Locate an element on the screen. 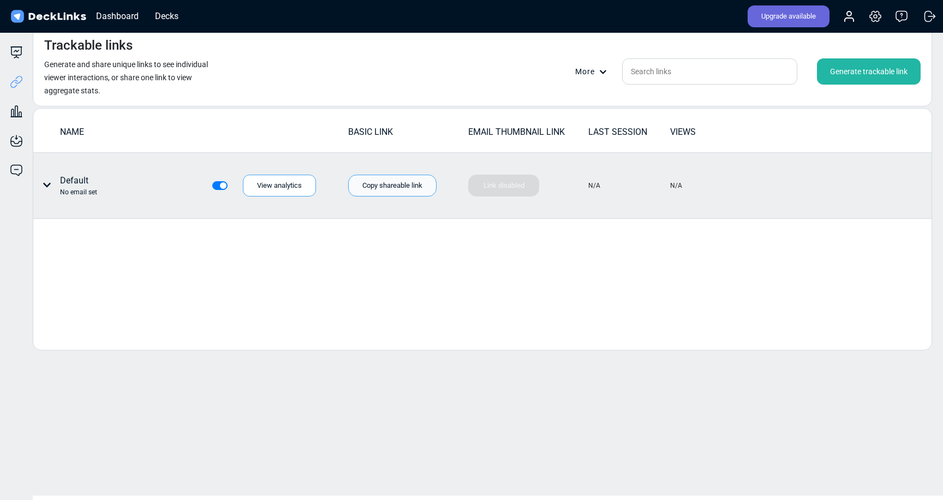 This screenshot has width=943, height=500. input: Search links is located at coordinates (710, 71).